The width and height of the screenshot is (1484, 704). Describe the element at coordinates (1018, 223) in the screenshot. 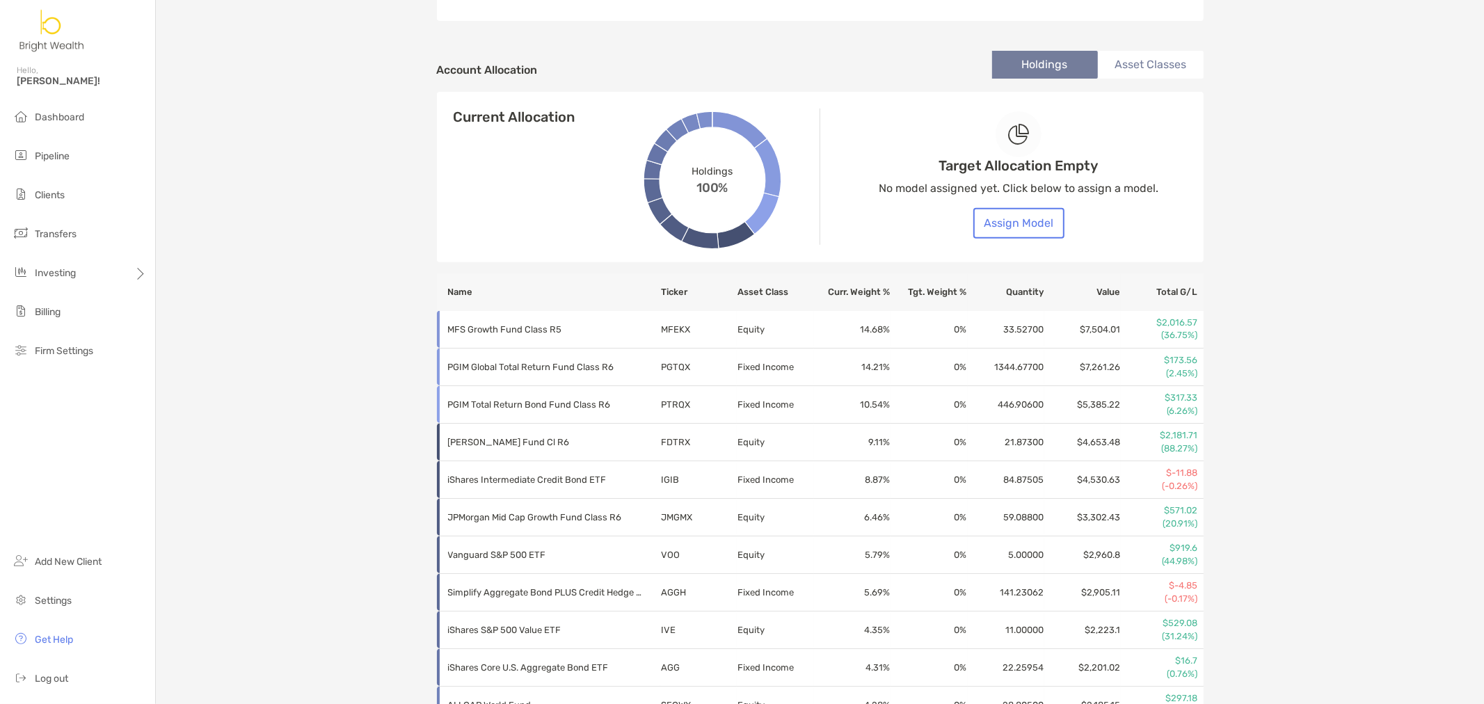

I see `button: Assign Model` at that location.